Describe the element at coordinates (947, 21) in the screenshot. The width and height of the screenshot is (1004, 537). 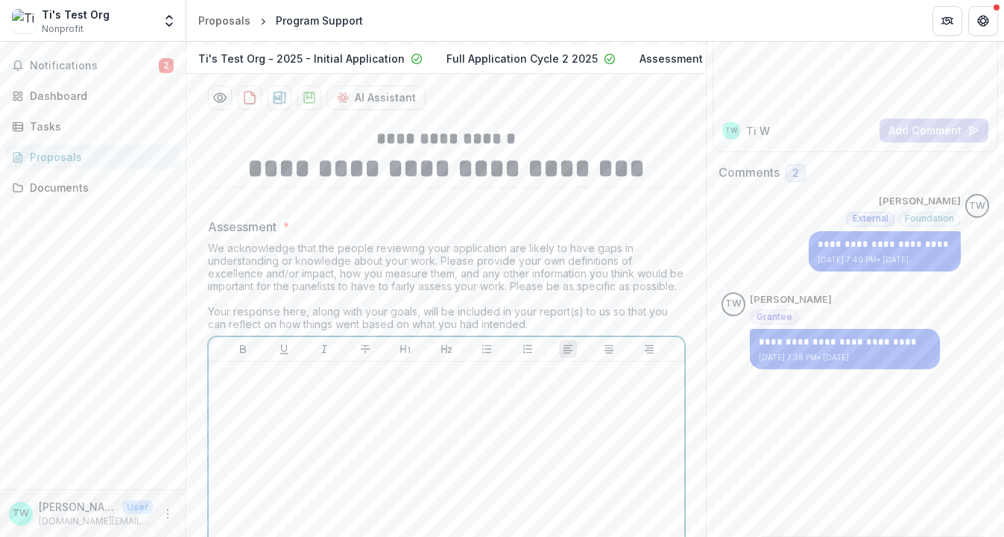
I see `button: Partners` at that location.